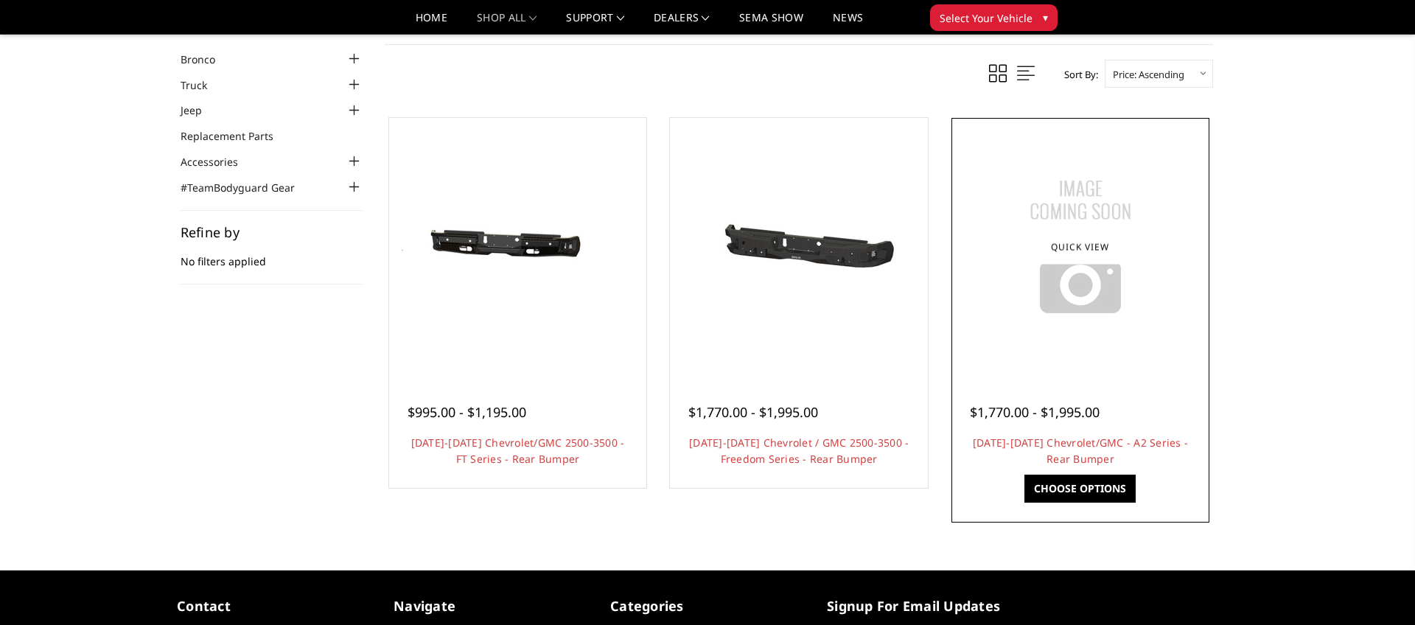 This screenshot has height=625, width=1415. What do you see at coordinates (218, 161) in the screenshot?
I see `a: Accessories` at bounding box center [218, 161].